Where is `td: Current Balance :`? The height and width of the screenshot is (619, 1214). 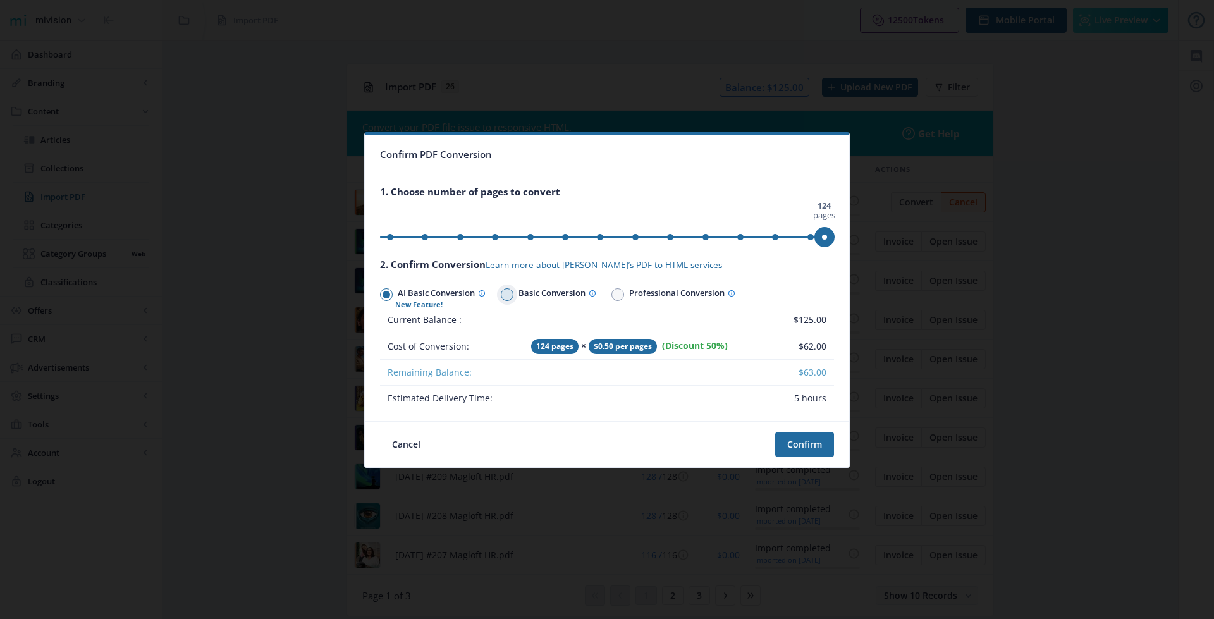
td: Current Balance : is located at coordinates (452, 320).